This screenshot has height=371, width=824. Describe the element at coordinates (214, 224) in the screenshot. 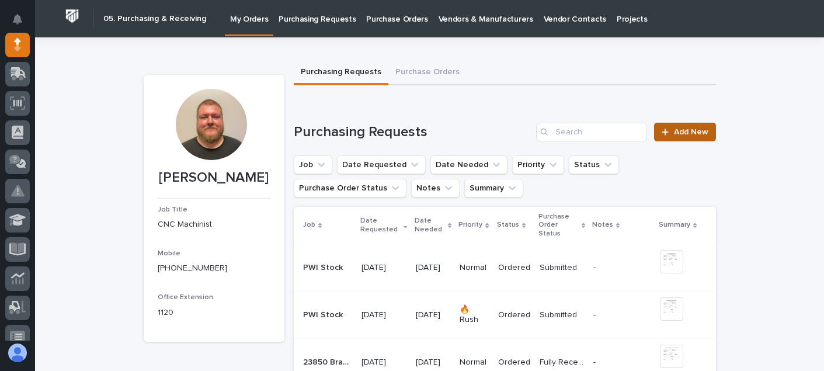

I see `p: CNC Machinist` at that location.